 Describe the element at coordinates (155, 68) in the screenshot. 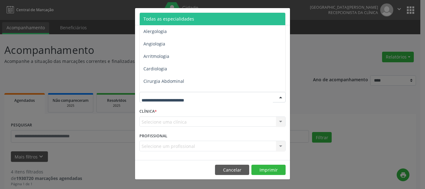

I see `span: Cardiologia` at that location.